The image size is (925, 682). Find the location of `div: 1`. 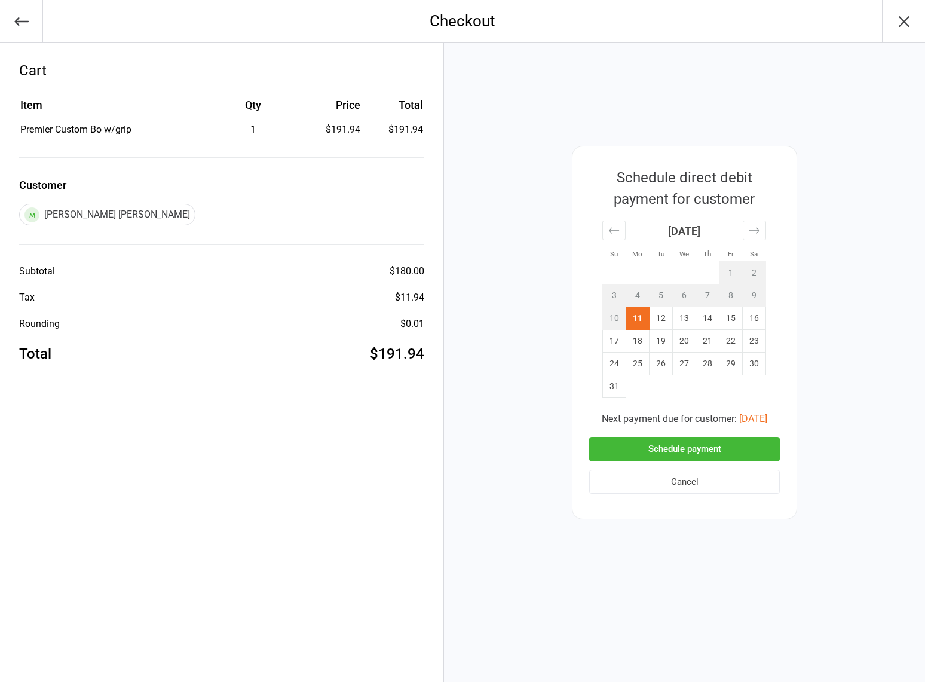

div: 1 is located at coordinates (253, 130).